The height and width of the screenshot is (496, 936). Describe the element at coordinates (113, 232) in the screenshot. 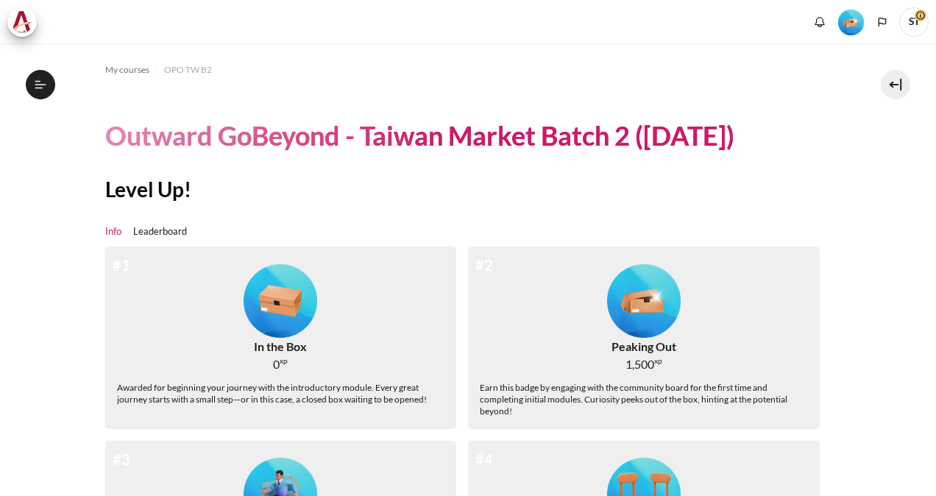

I see `a: Info` at that location.